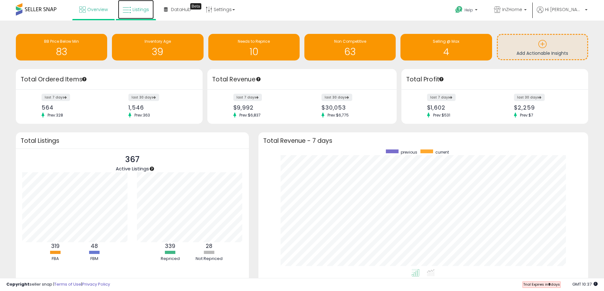 The image size is (604, 291). I want to click on div: 1,546, so click(160, 107).